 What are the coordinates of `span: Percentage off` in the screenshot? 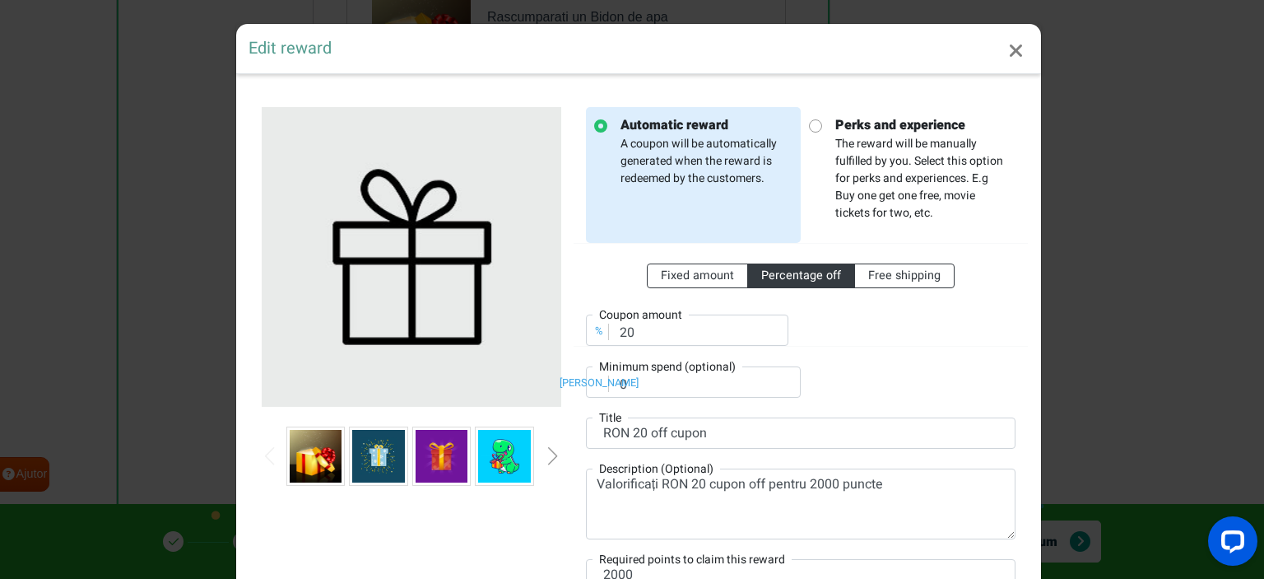 It's located at (801, 275).